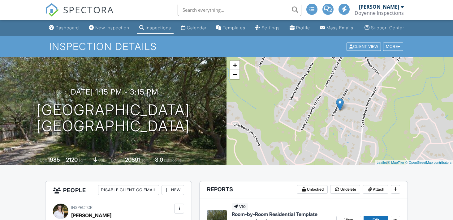  What do you see at coordinates (117, 160) in the screenshot?
I see `span: Lot Size` at bounding box center [117, 160].